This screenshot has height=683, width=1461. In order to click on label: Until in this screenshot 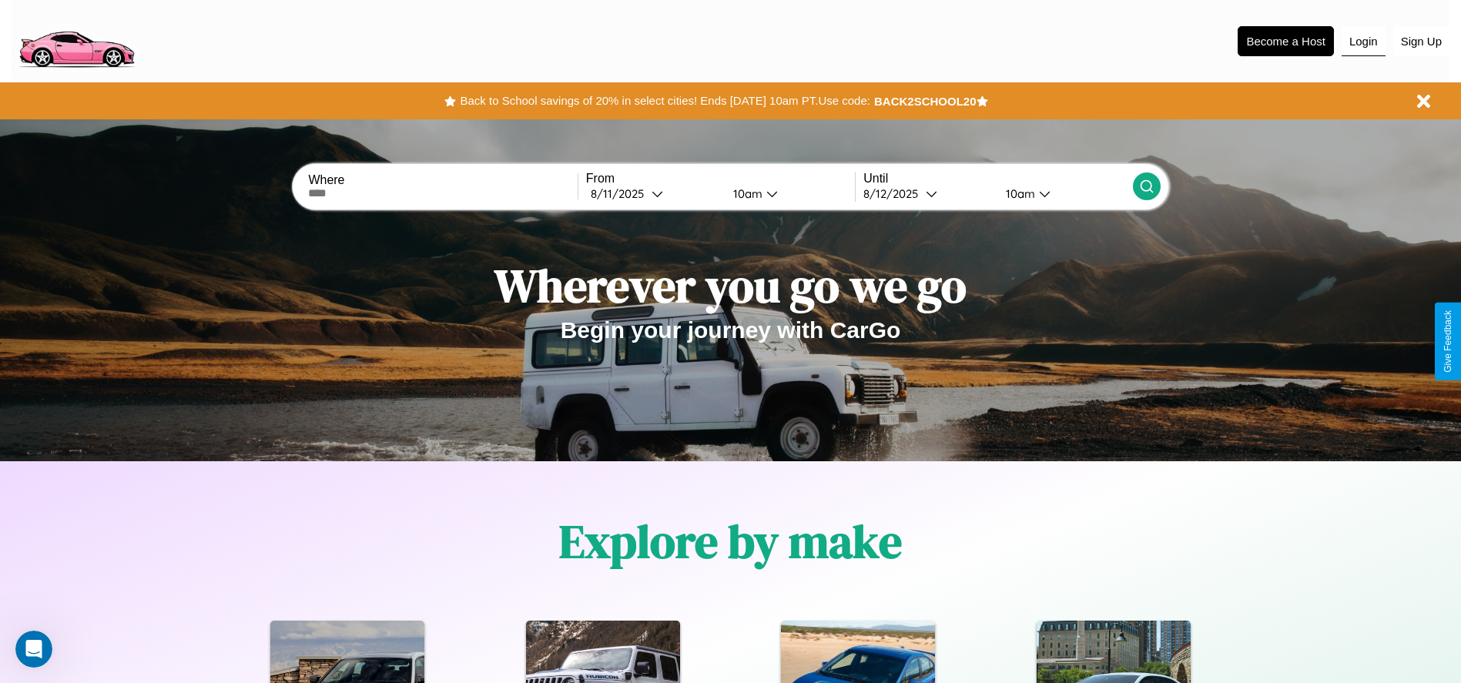, I will do `click(997, 179)`.